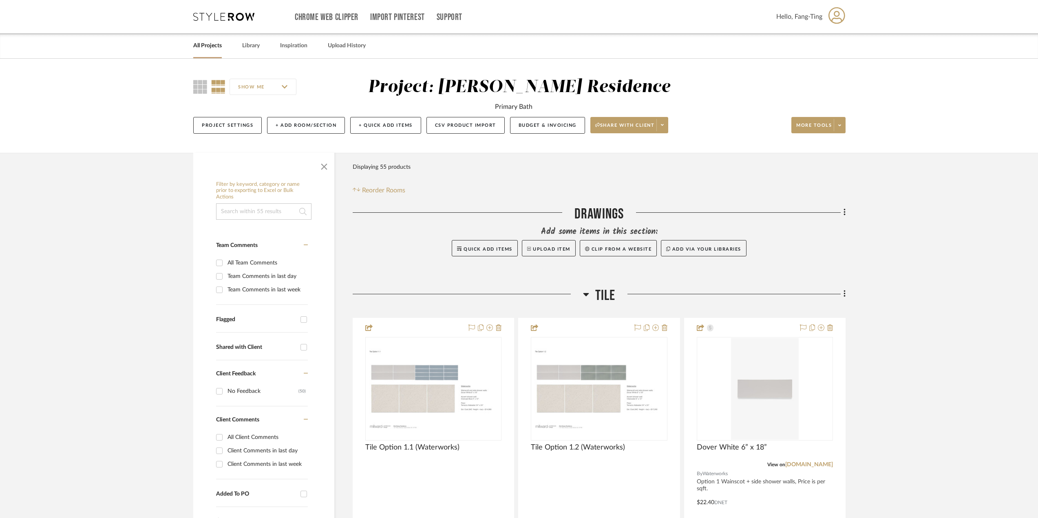 The width and height of the screenshot is (1038, 518). What do you see at coordinates (264, 191) in the screenshot?
I see `h6: Filter by keyword, category or name prior to exporting to Excel or Bulk Actions` at bounding box center [264, 191].